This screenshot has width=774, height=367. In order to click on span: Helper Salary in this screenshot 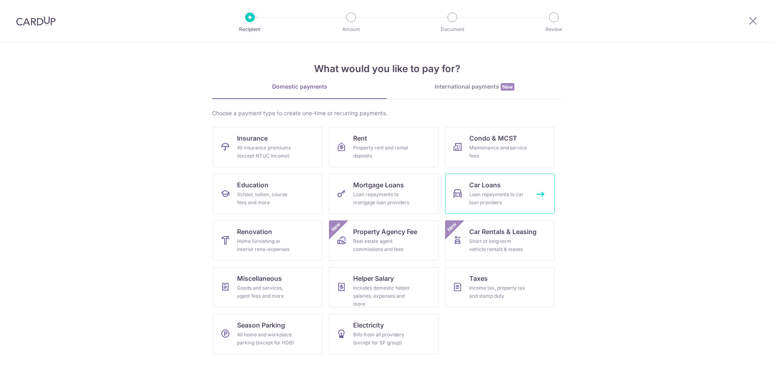, I will do `click(373, 278)`.